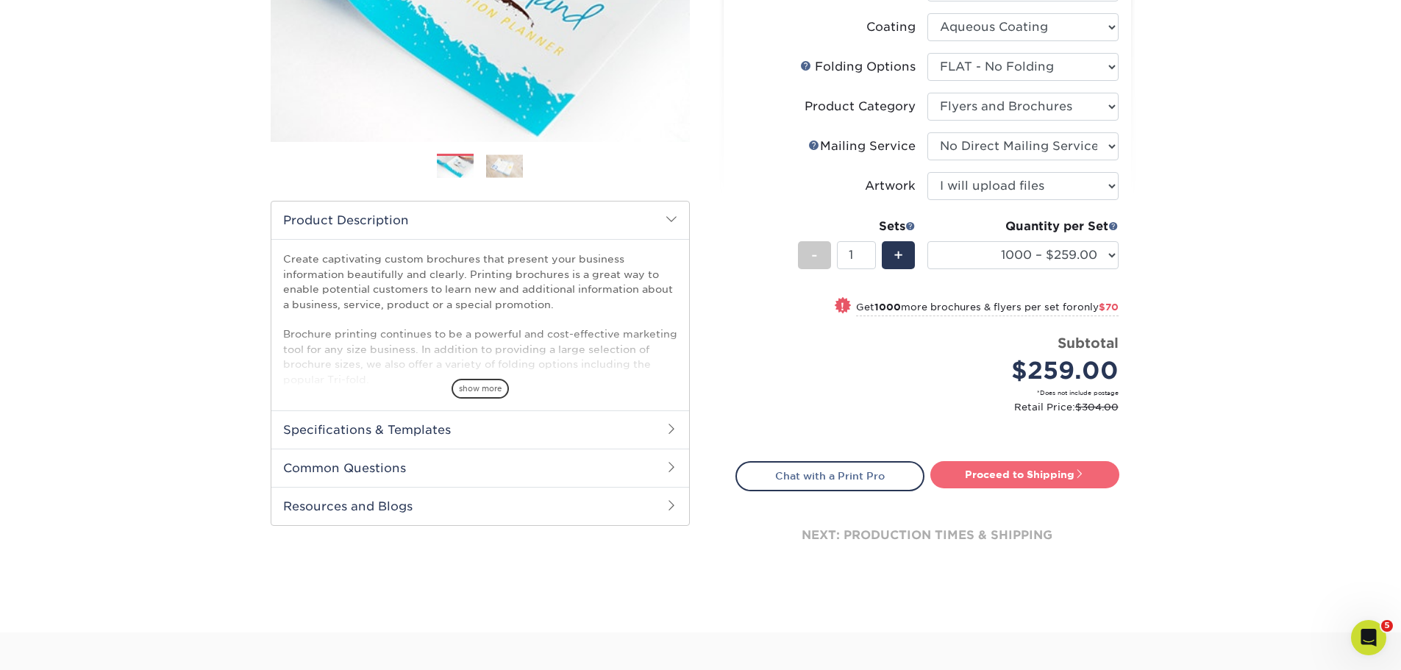 This screenshot has width=1401, height=670. What do you see at coordinates (480, 430) in the screenshot?
I see `h2: Specifications & Templates` at bounding box center [480, 430].